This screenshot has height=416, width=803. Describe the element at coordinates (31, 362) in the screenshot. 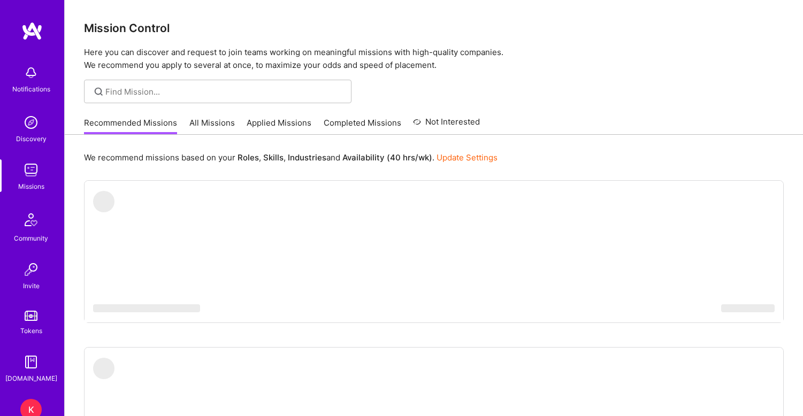

I see `img: guide book` at that location.